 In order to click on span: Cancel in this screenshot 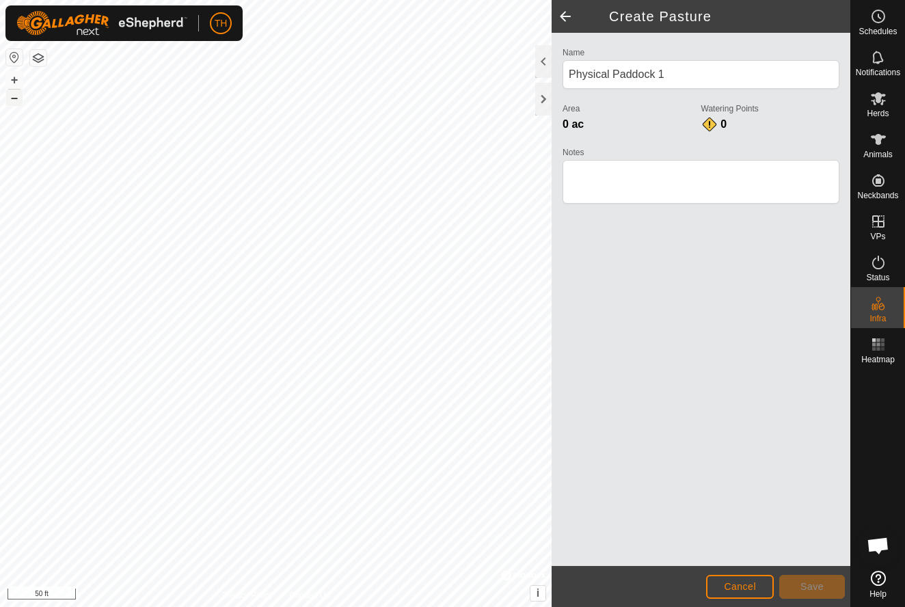, I will do `click(739, 586)`.